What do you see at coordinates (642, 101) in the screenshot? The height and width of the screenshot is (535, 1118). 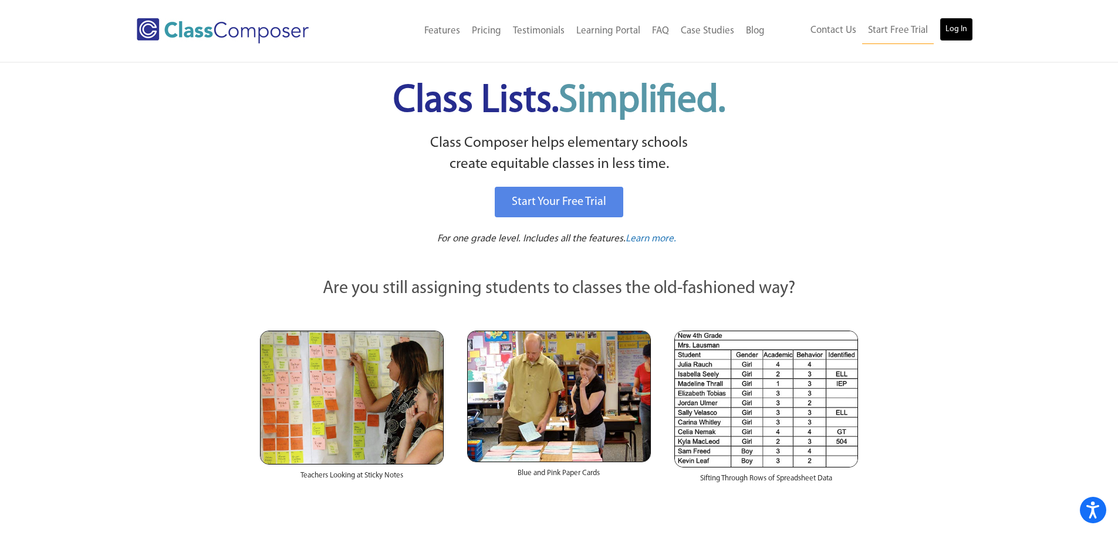 I see `span: Simplified.` at bounding box center [642, 101].